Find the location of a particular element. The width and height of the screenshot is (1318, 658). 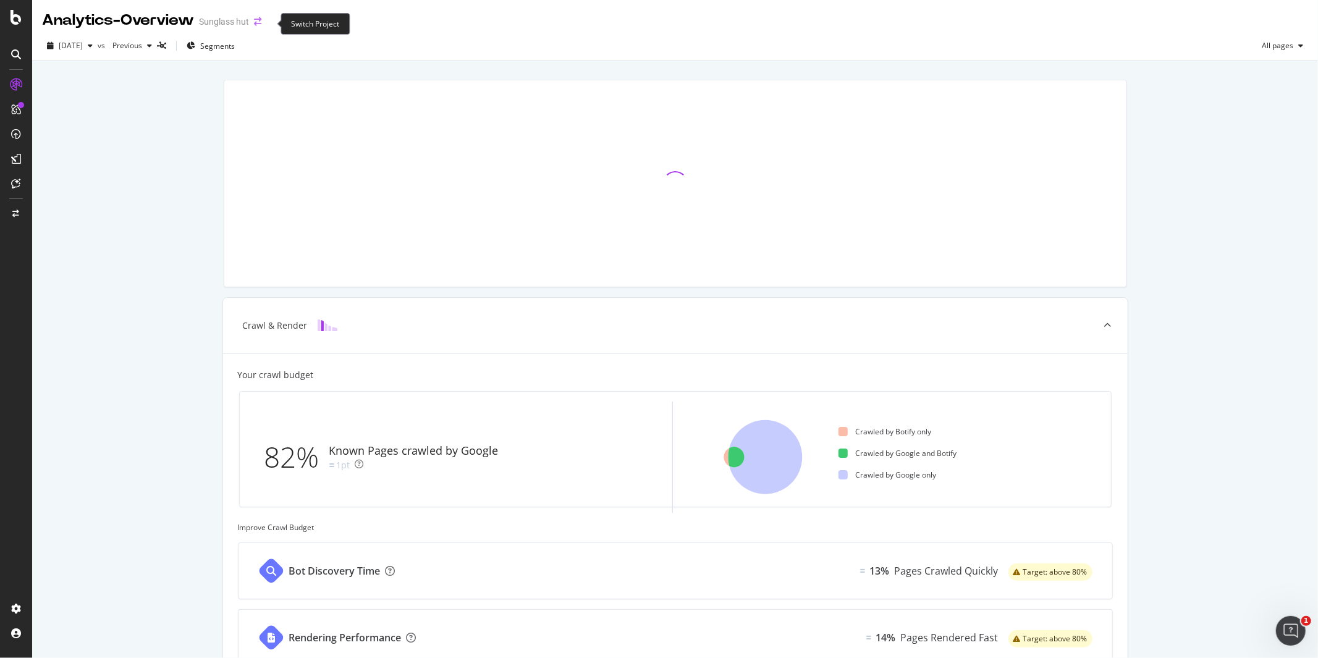

div: 13% is located at coordinates (880, 571).